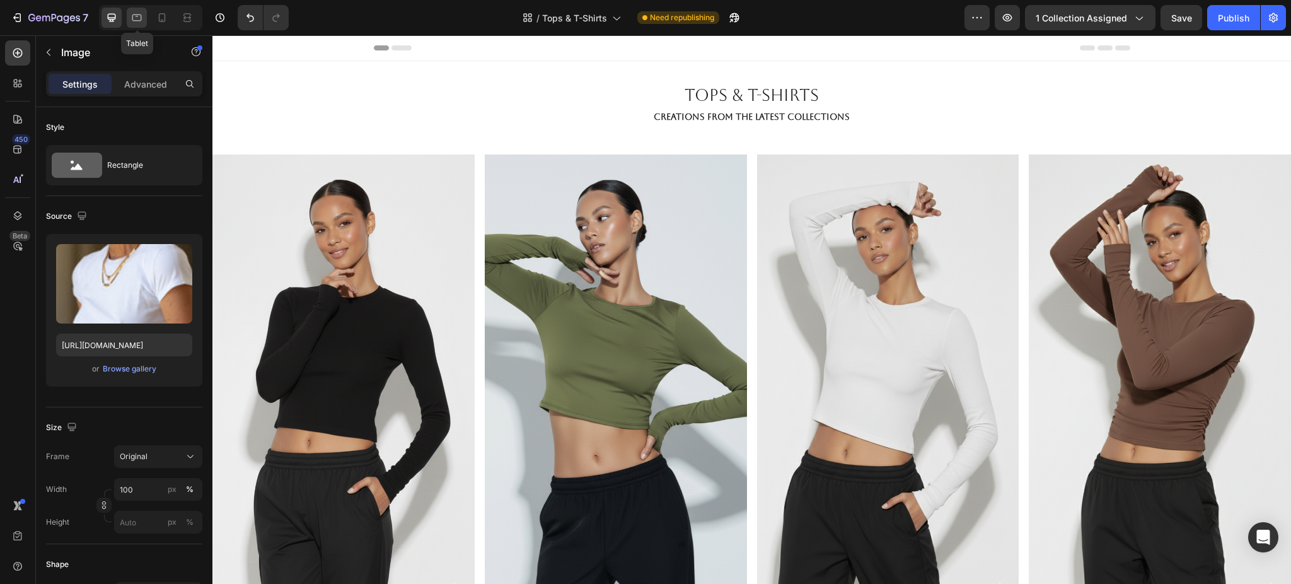  I want to click on div: Rectangle, so click(146, 165).